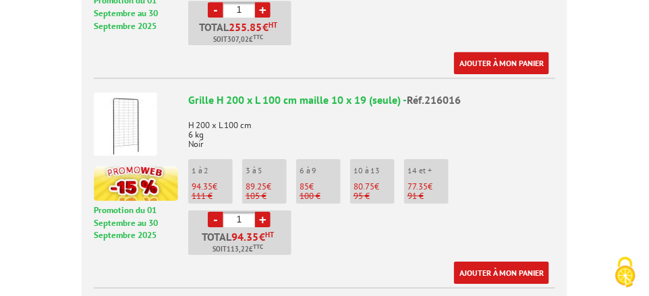 This screenshot has width=649, height=296. Describe the element at coordinates (136, 183) in the screenshot. I see `img: promotion` at that location.